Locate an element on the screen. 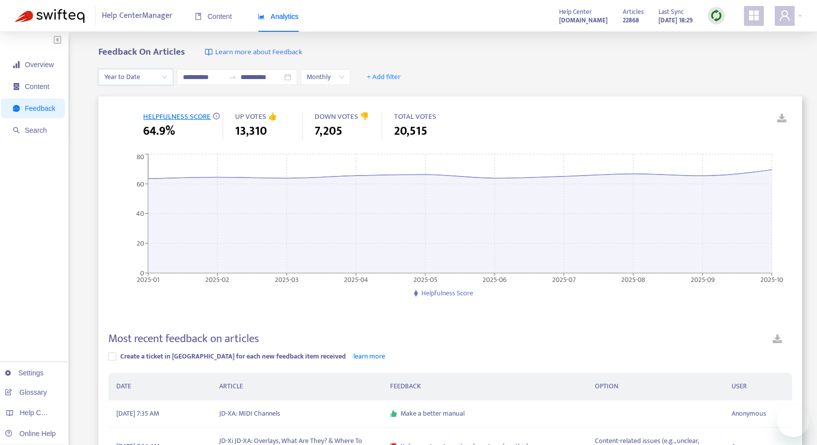  span: + Add filter is located at coordinates (384, 77).